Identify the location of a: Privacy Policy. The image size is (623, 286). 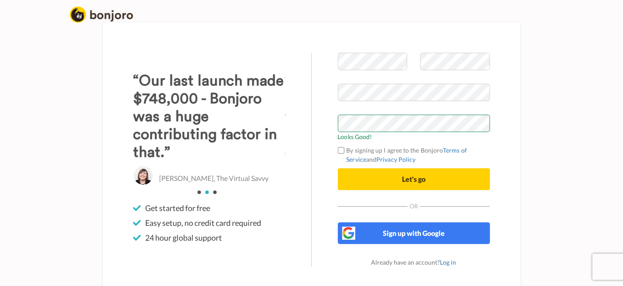
(396, 159).